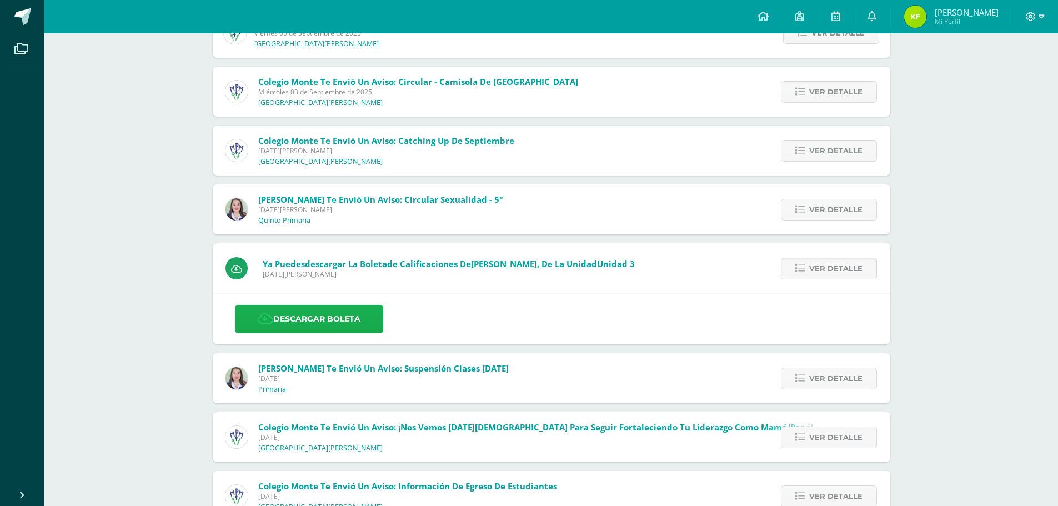 The image size is (1058, 506). I want to click on a: Descargar boleta, so click(309, 319).